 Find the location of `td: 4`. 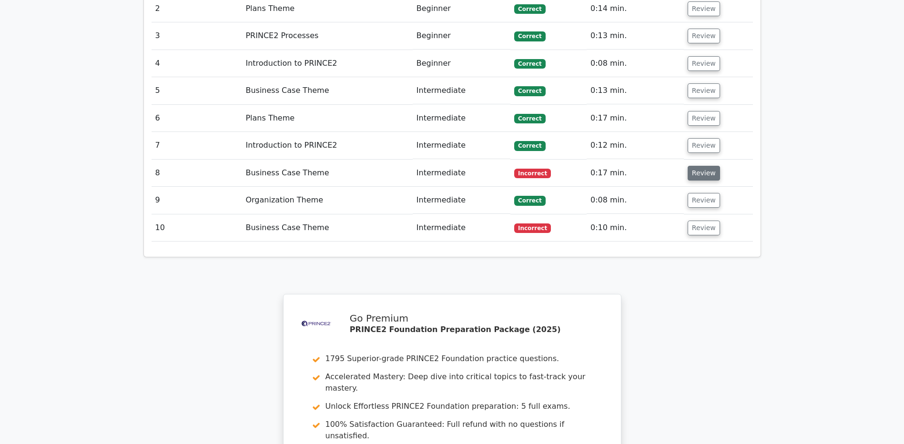

td: 4 is located at coordinates (197, 63).